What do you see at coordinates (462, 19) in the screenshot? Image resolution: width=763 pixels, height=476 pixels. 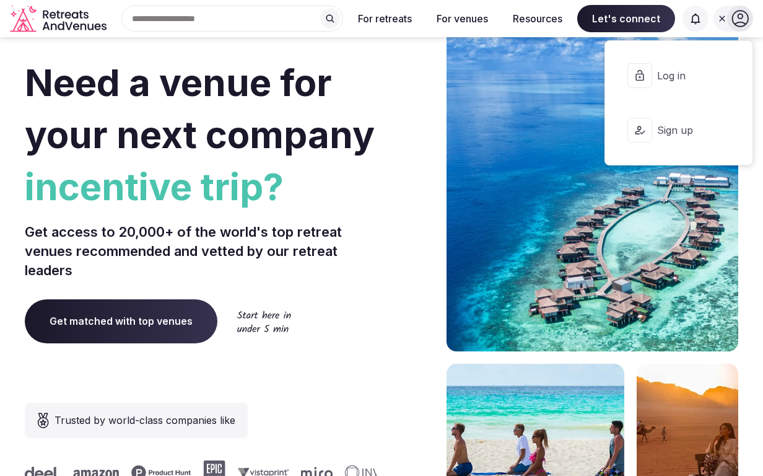 I see `button: For venues` at bounding box center [462, 19].